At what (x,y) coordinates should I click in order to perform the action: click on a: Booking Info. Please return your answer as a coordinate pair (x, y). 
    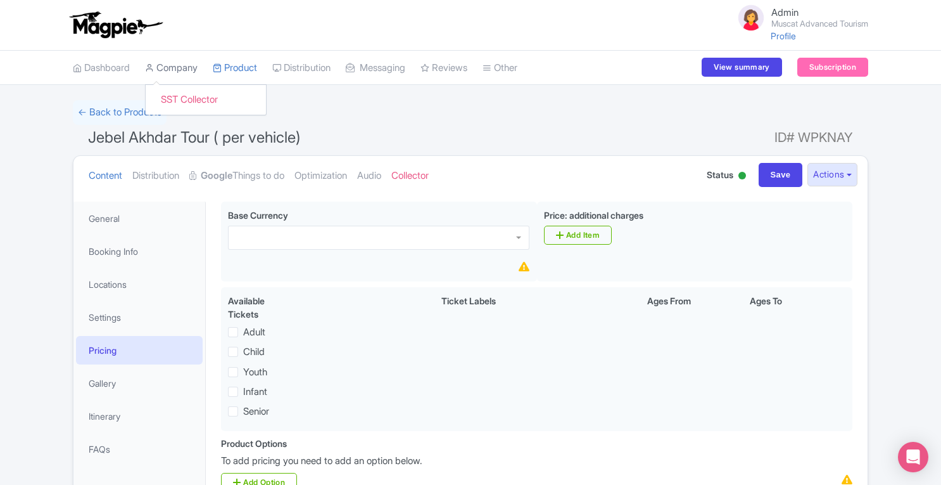
    Looking at the image, I should click on (139, 251).